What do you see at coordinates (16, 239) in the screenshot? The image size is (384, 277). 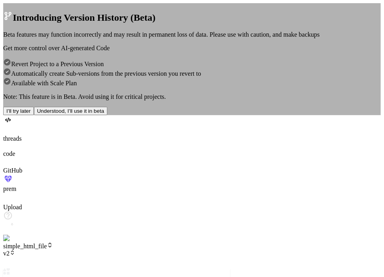 I see `img: settings` at bounding box center [16, 239].